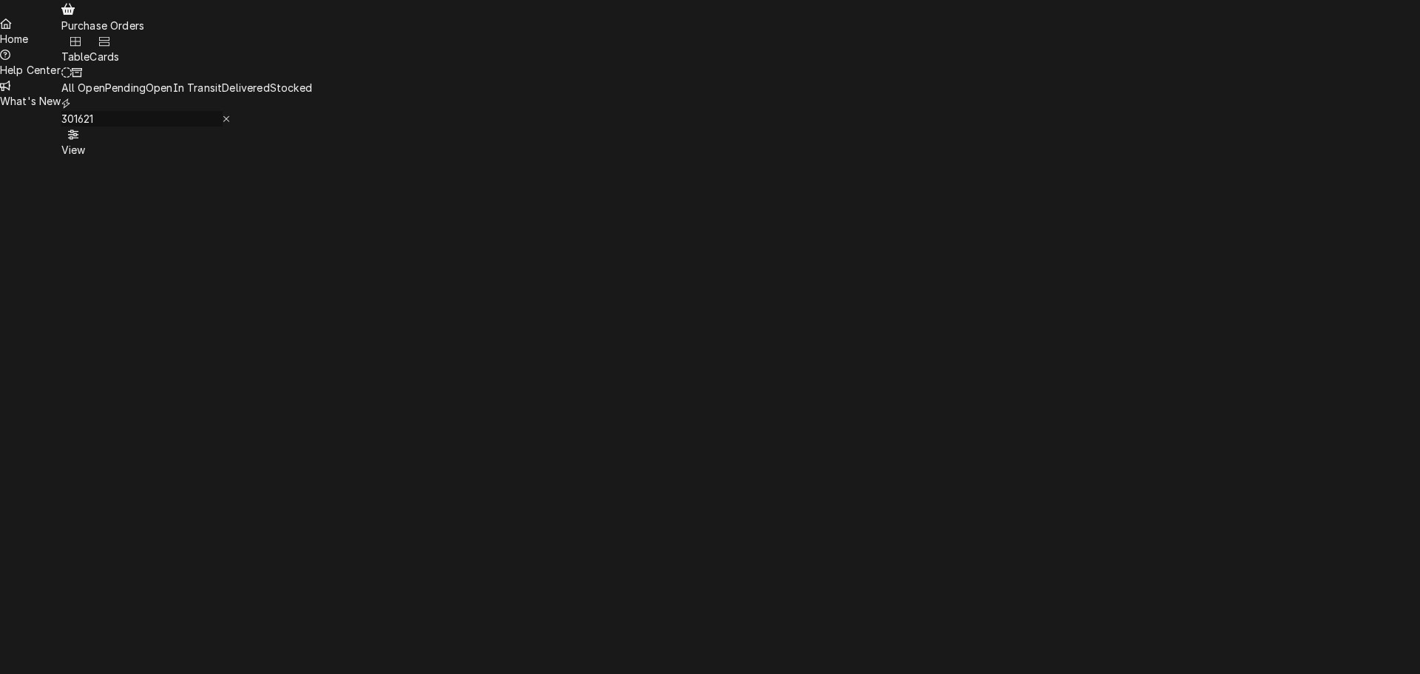  What do you see at coordinates (291, 87) in the screenshot?
I see `div: Stocked` at bounding box center [291, 87].